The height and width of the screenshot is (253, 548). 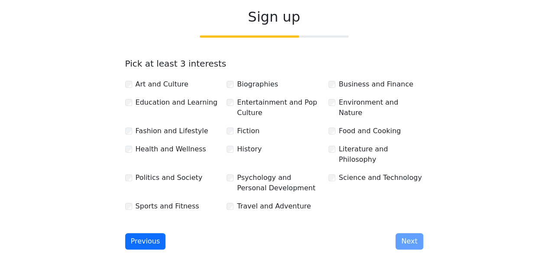 I want to click on label: Fashion and Lifestyle, so click(x=172, y=131).